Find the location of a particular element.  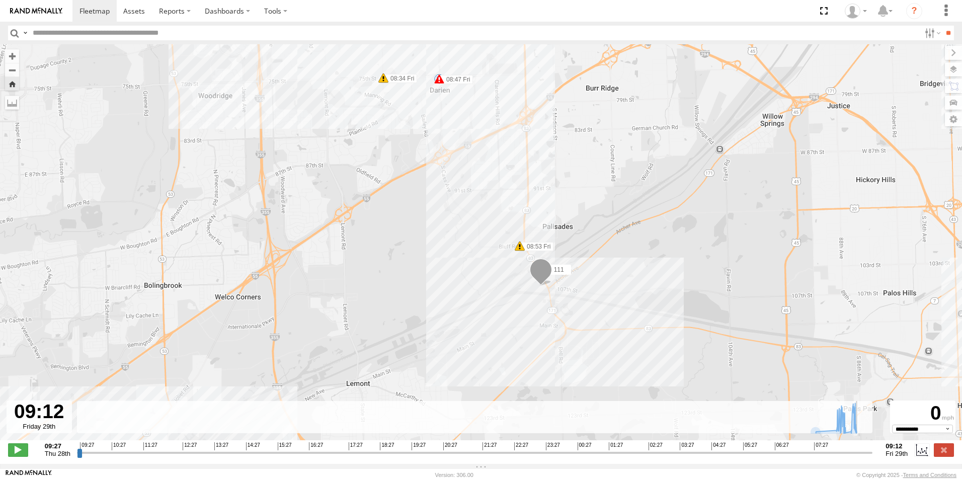

span: 11:27 is located at coordinates (150, 446).